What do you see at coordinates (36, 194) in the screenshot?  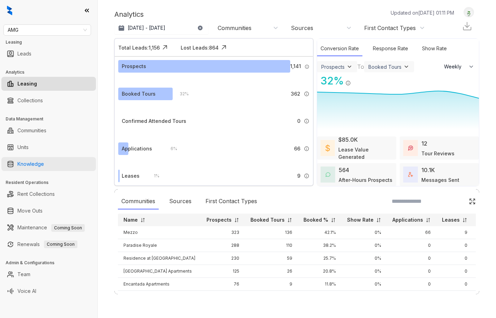 I see `a: Rent Collections` at bounding box center [36, 194].